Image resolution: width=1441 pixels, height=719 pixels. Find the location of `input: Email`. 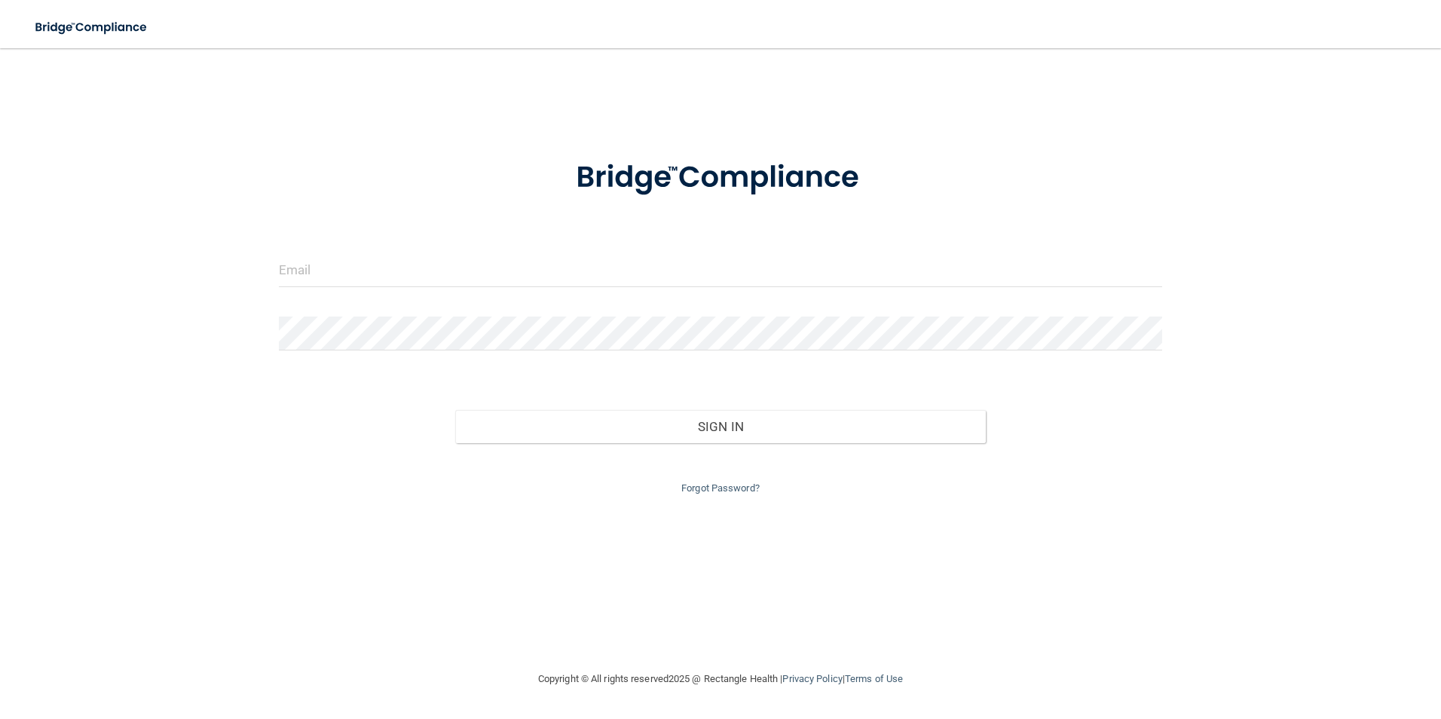

input: Email is located at coordinates (720, 270).